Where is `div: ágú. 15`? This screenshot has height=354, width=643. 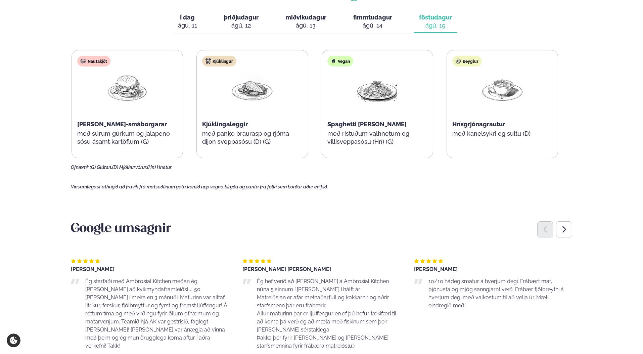 div: ágú. 15 is located at coordinates (435, 26).